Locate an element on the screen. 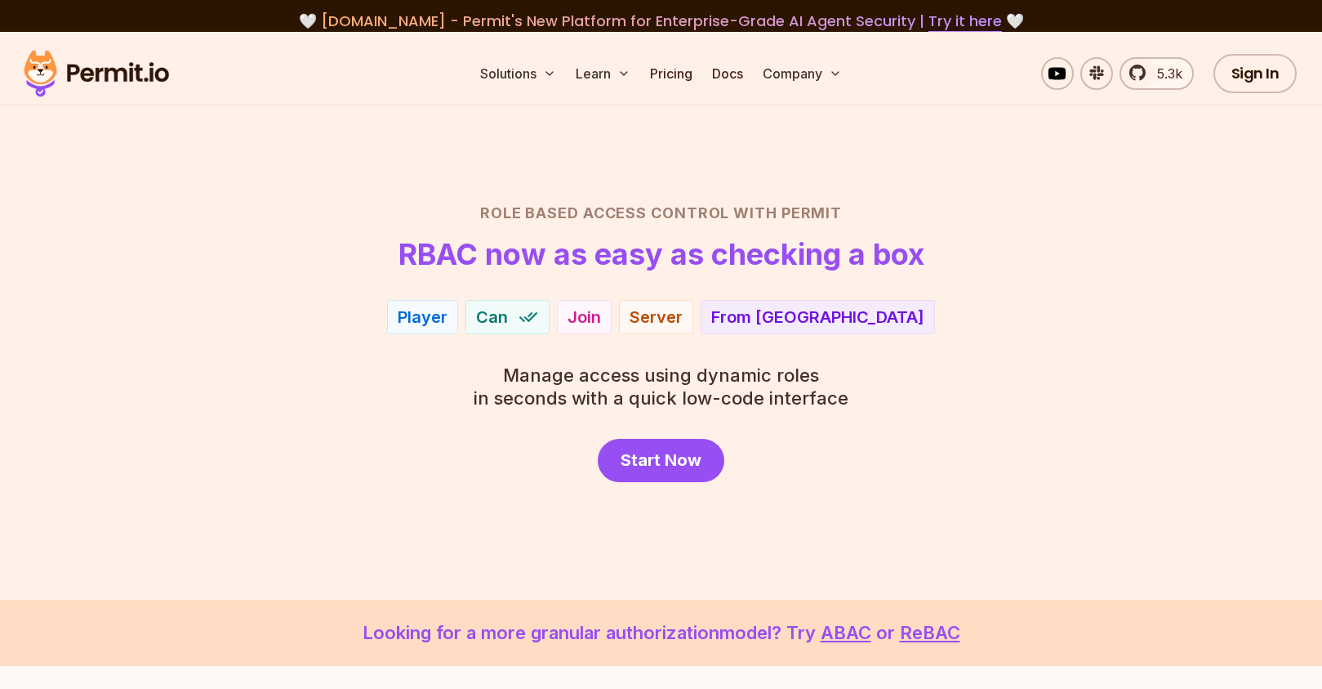  div: Player is located at coordinates (422, 317).